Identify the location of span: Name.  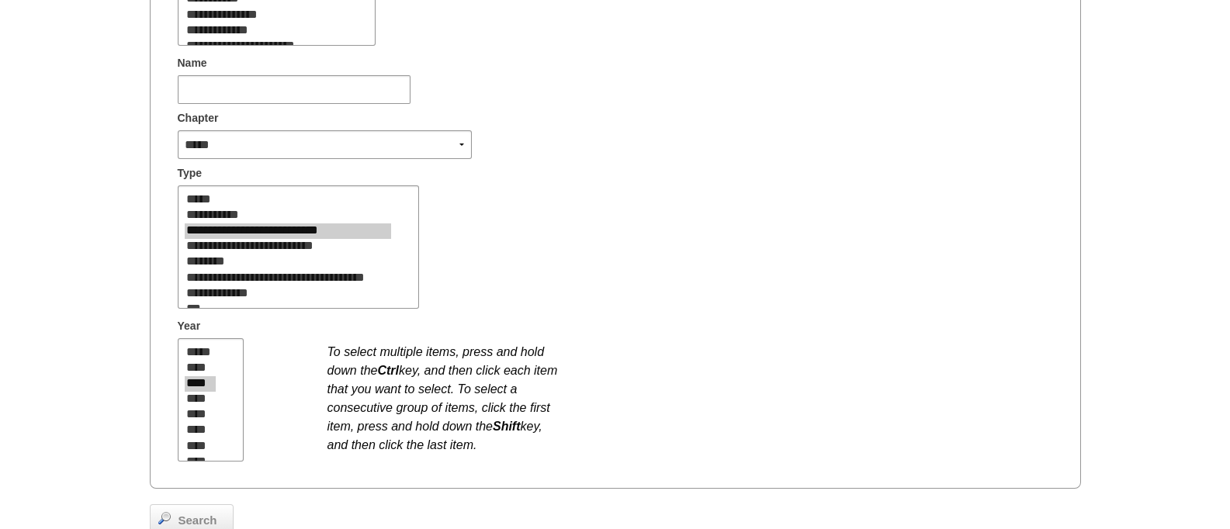
(192, 63).